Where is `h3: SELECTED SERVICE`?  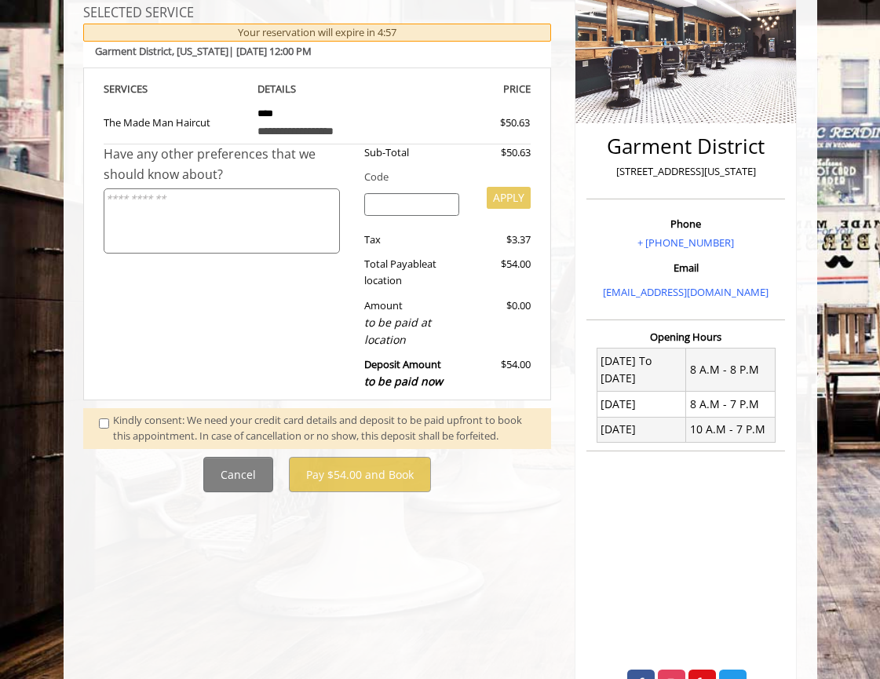
h3: SELECTED SERVICE is located at coordinates (317, 13).